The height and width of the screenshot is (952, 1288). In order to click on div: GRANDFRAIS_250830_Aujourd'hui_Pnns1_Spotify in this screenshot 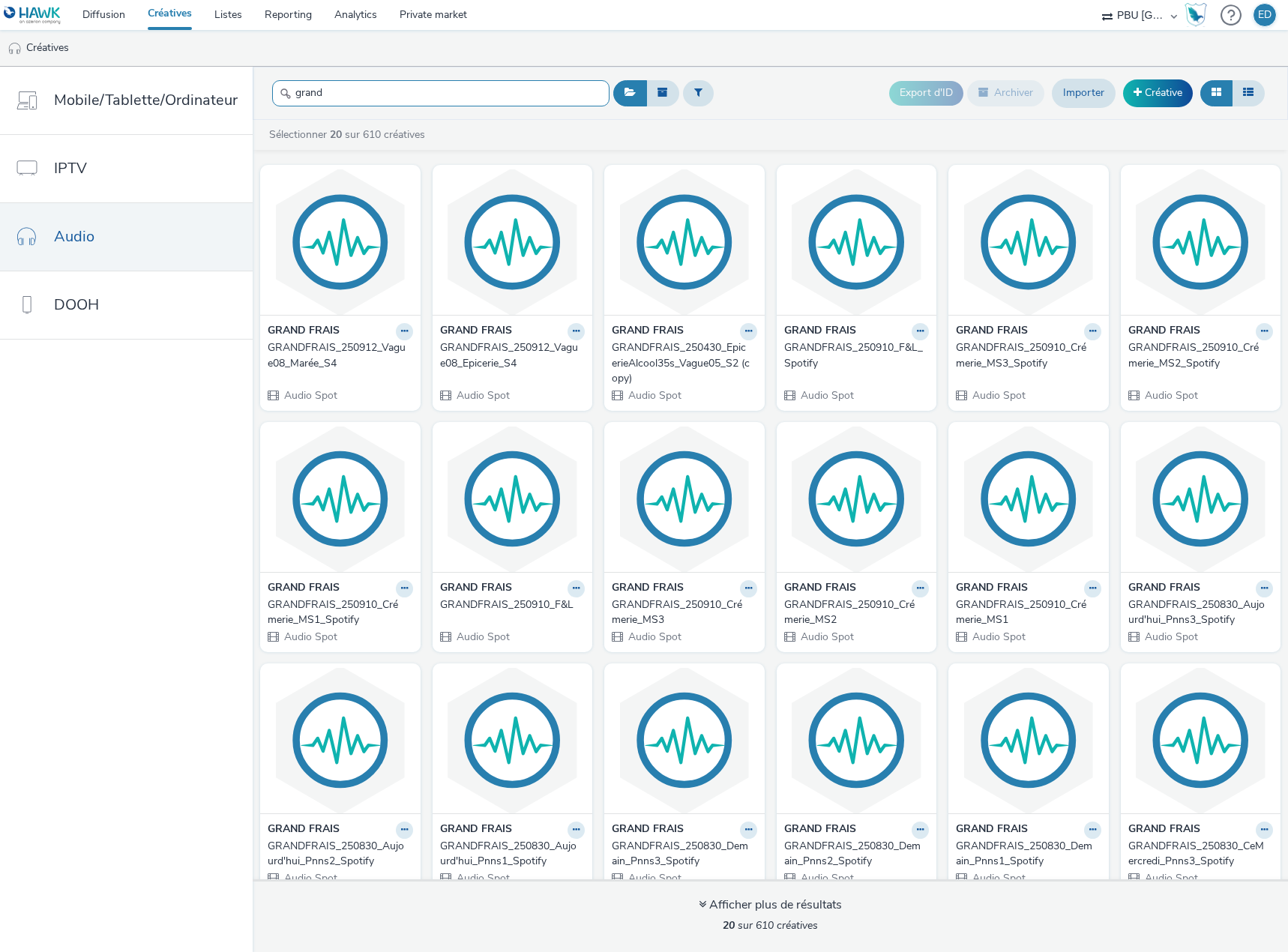, I will do `click(510, 854)`.